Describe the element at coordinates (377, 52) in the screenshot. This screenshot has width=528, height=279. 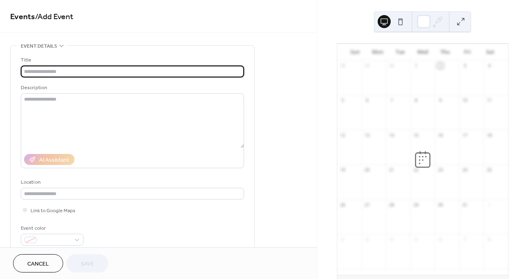
I see `div: Mon` at that location.